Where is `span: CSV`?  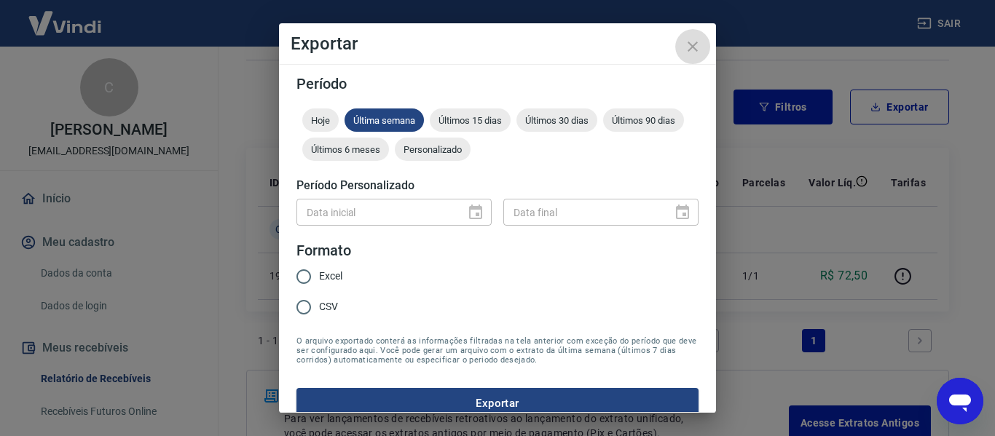
span: CSV is located at coordinates (329, 307).